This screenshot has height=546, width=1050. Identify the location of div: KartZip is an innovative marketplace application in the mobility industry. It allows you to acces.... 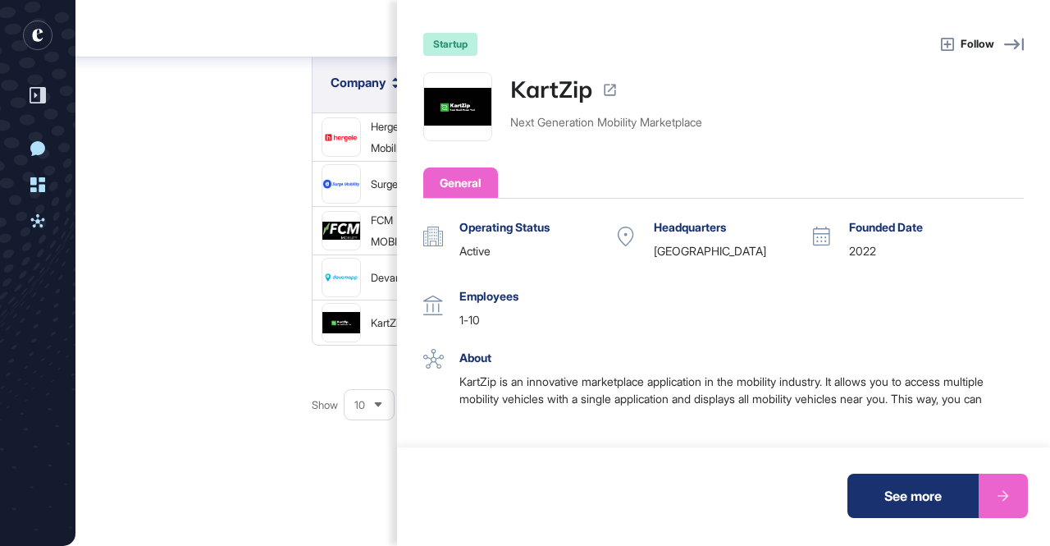
(733, 398).